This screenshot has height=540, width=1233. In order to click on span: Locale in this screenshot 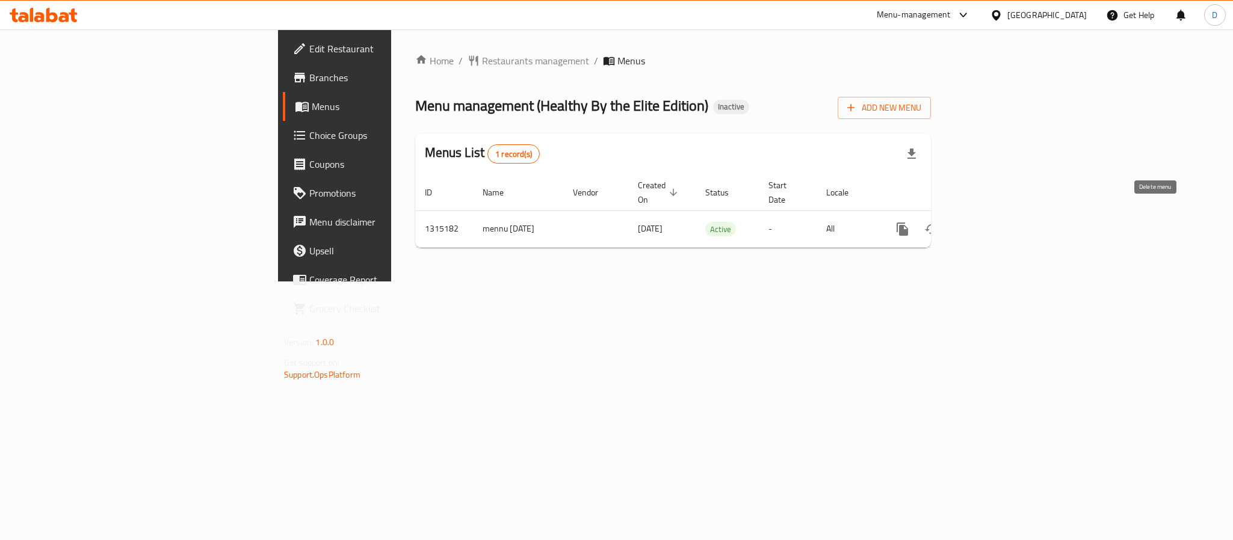, I will do `click(845, 193)`.